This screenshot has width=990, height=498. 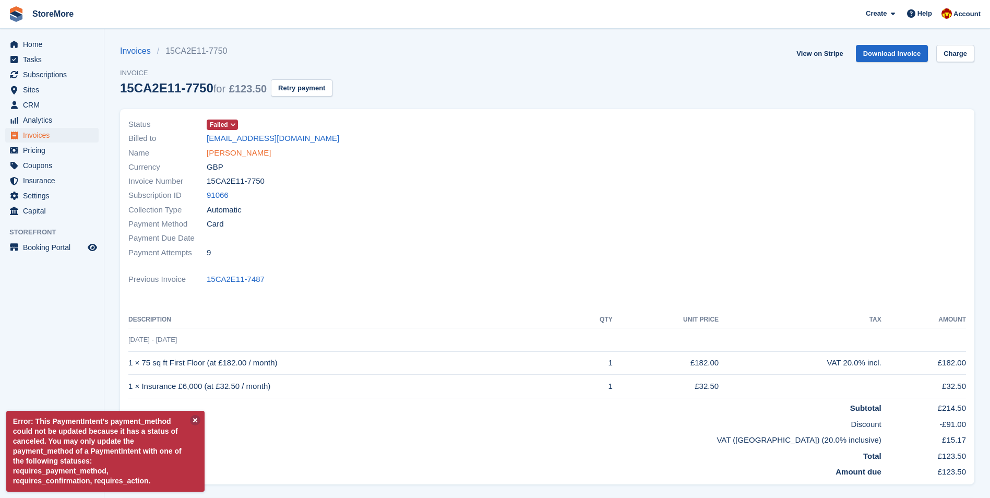 I want to click on span: Tasks, so click(x=54, y=59).